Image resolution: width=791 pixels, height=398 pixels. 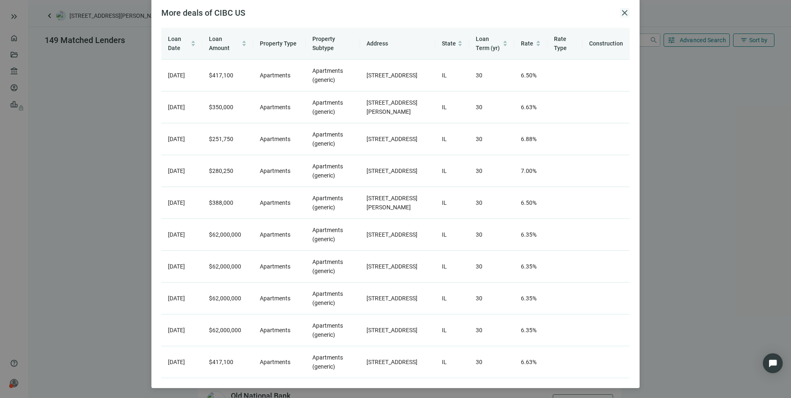 What do you see at coordinates (488, 43) in the screenshot?
I see `span: Loan Term (yr)` at bounding box center [488, 43].